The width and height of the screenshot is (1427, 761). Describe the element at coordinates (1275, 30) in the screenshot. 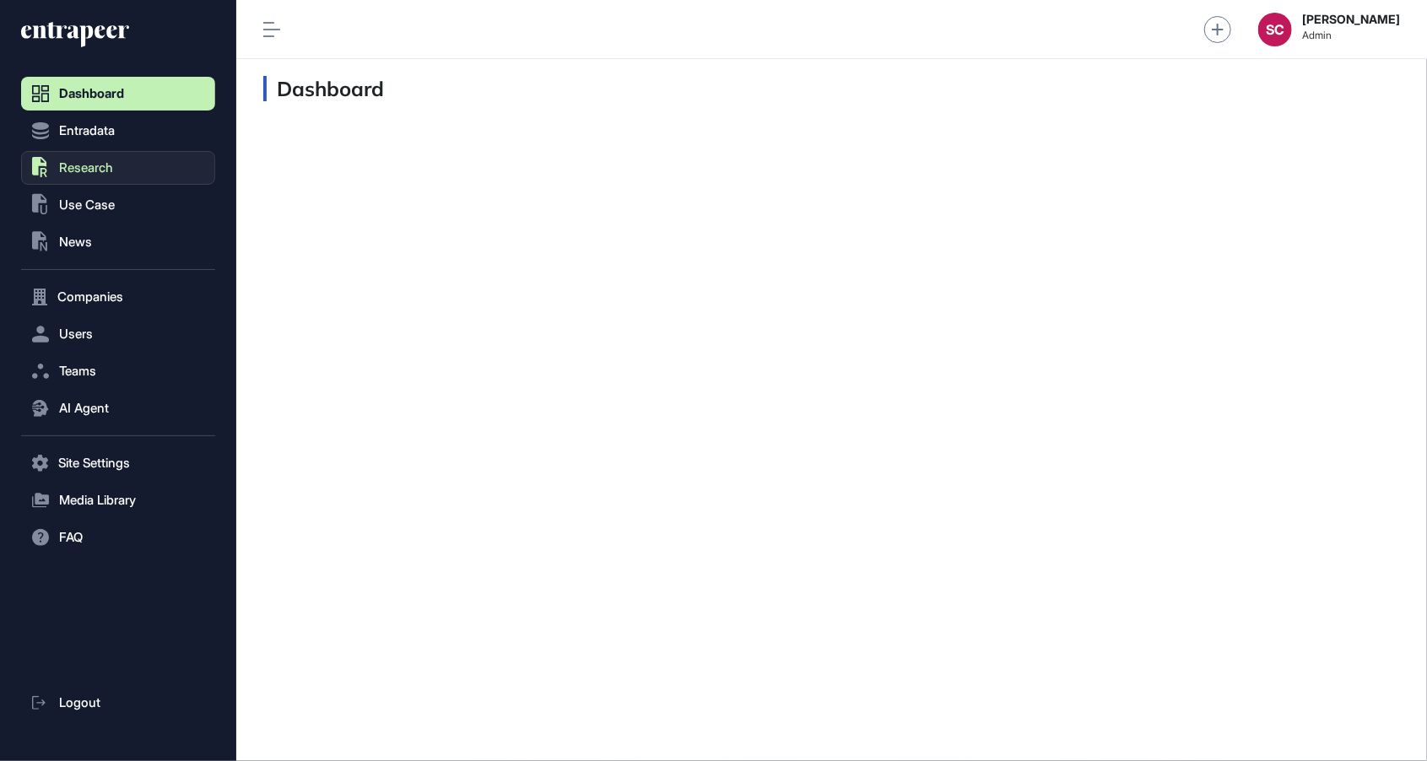

I see `button: SC` at that location.